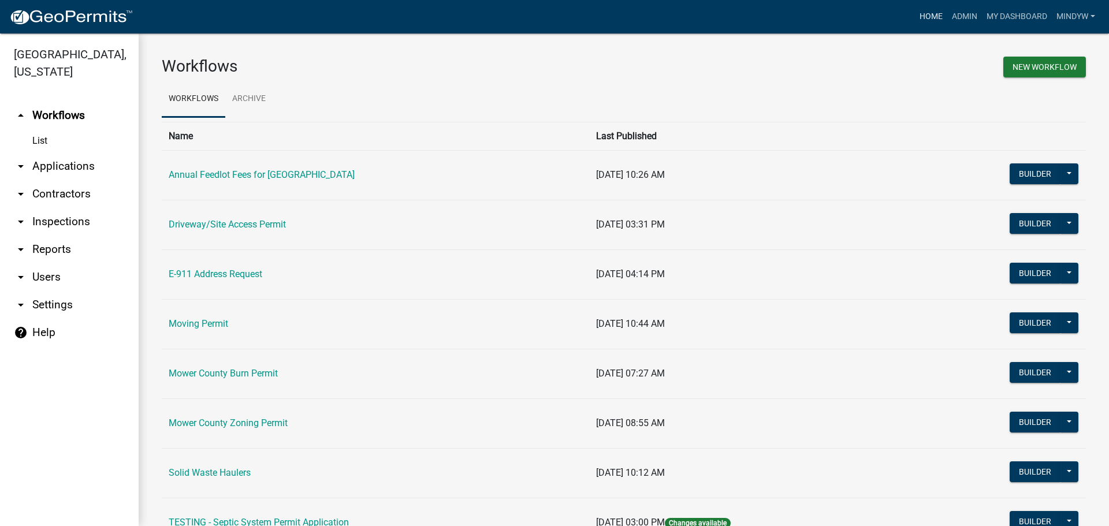  What do you see at coordinates (376, 136) in the screenshot?
I see `th: Name` at bounding box center [376, 136].